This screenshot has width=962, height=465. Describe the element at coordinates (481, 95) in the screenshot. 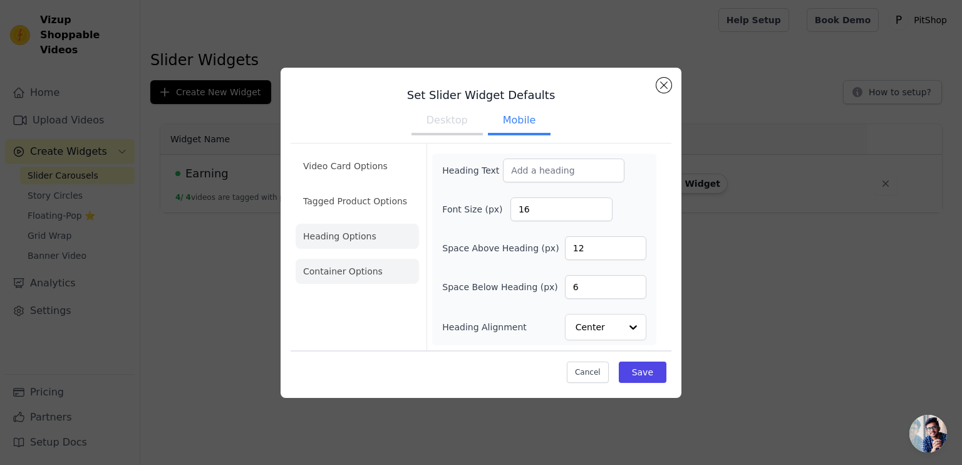

I see `h3: Set Slider Widget Defaults` at that location.